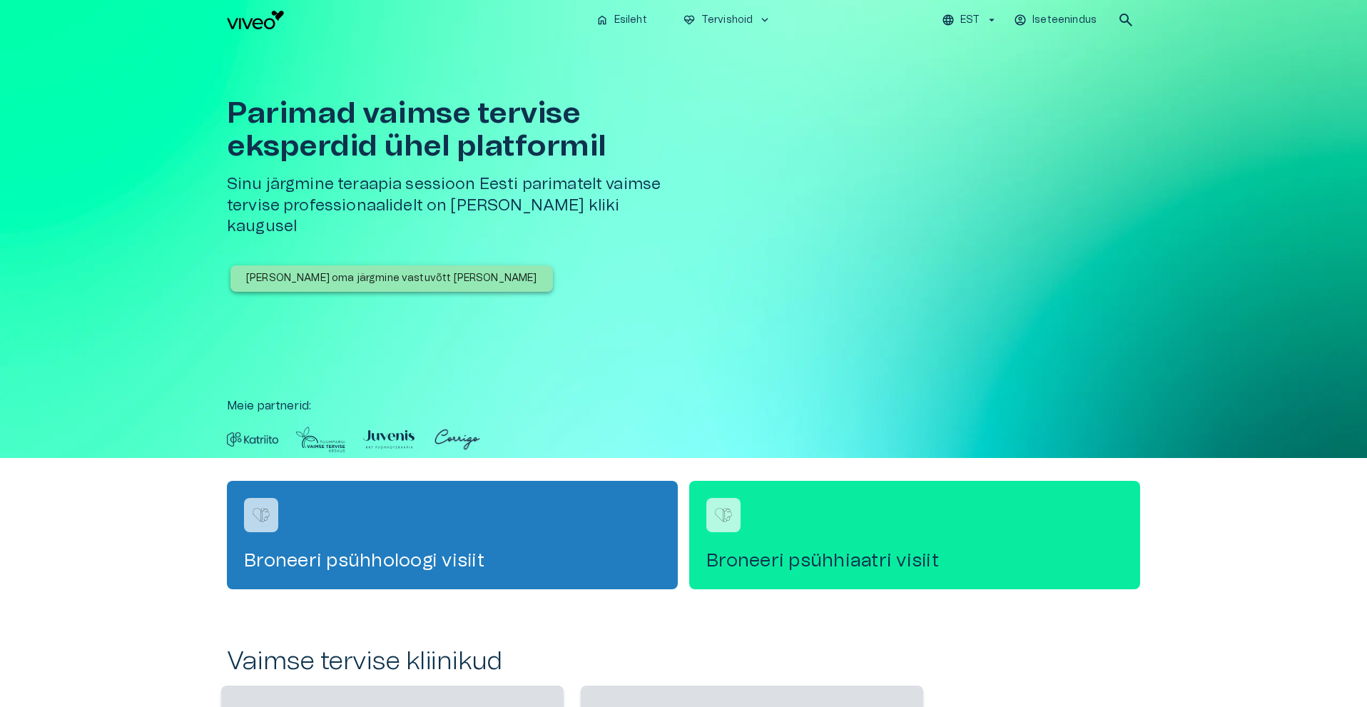  I want to click on p: Esileht, so click(631, 20).